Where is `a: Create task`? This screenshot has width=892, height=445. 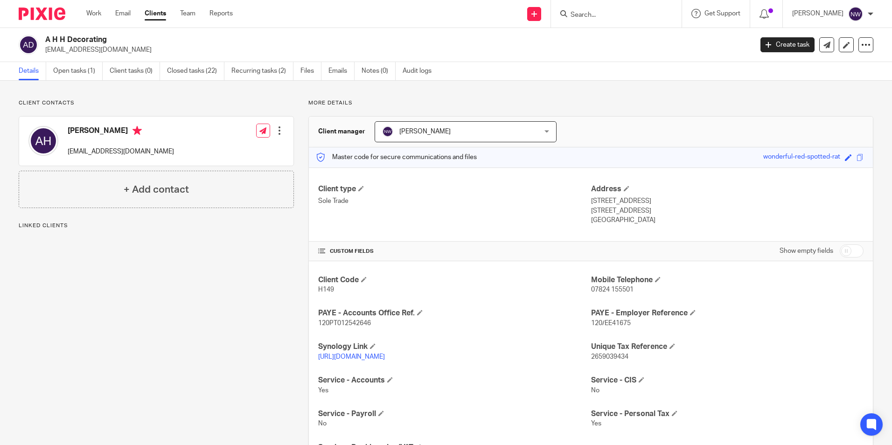 a: Create task is located at coordinates (788, 45).